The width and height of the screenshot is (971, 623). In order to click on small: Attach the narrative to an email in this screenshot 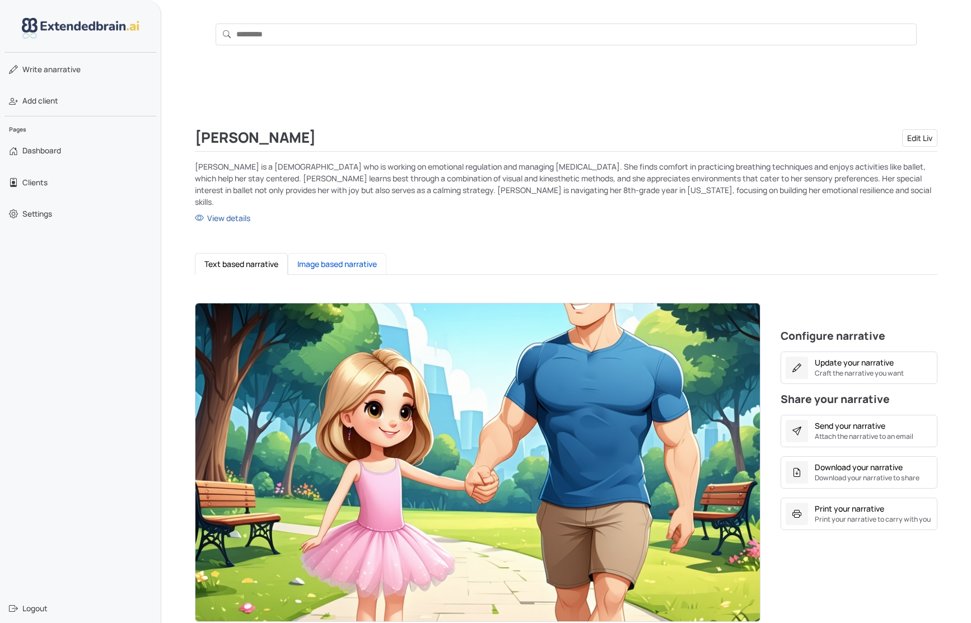, I will do `click(864, 437)`.